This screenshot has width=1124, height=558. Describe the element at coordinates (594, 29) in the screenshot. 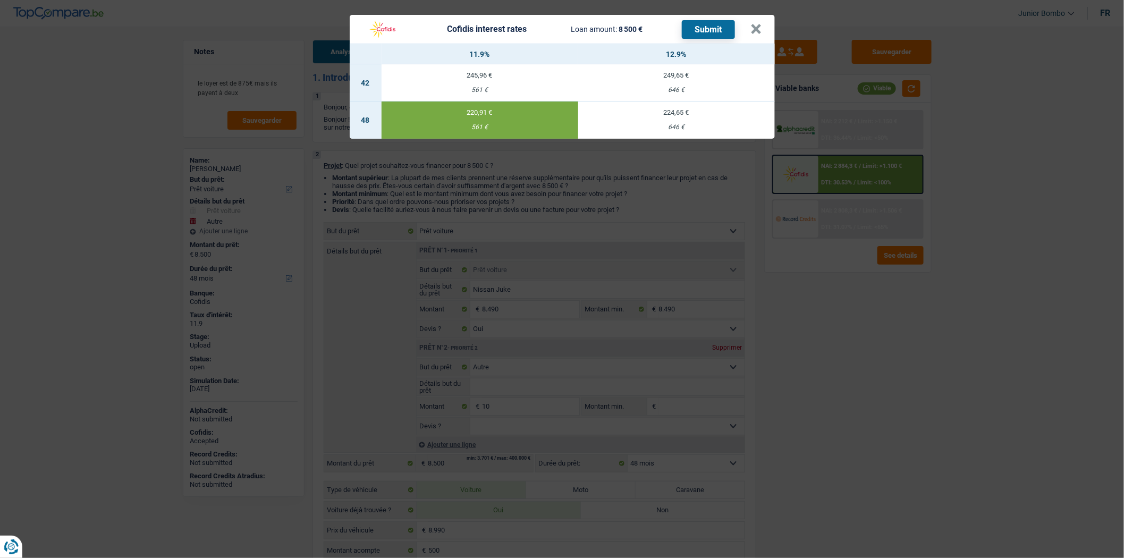

I see `span: Loan amount:` at that location.